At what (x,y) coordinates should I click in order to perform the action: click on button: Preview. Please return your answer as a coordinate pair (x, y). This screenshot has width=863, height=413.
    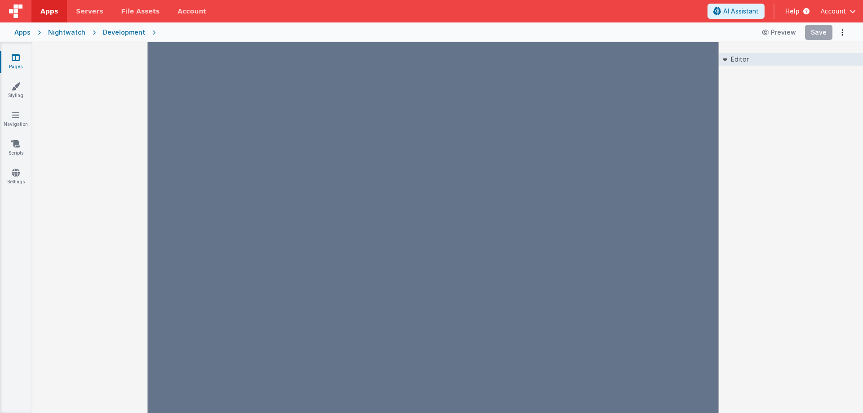
    Looking at the image, I should click on (779, 32).